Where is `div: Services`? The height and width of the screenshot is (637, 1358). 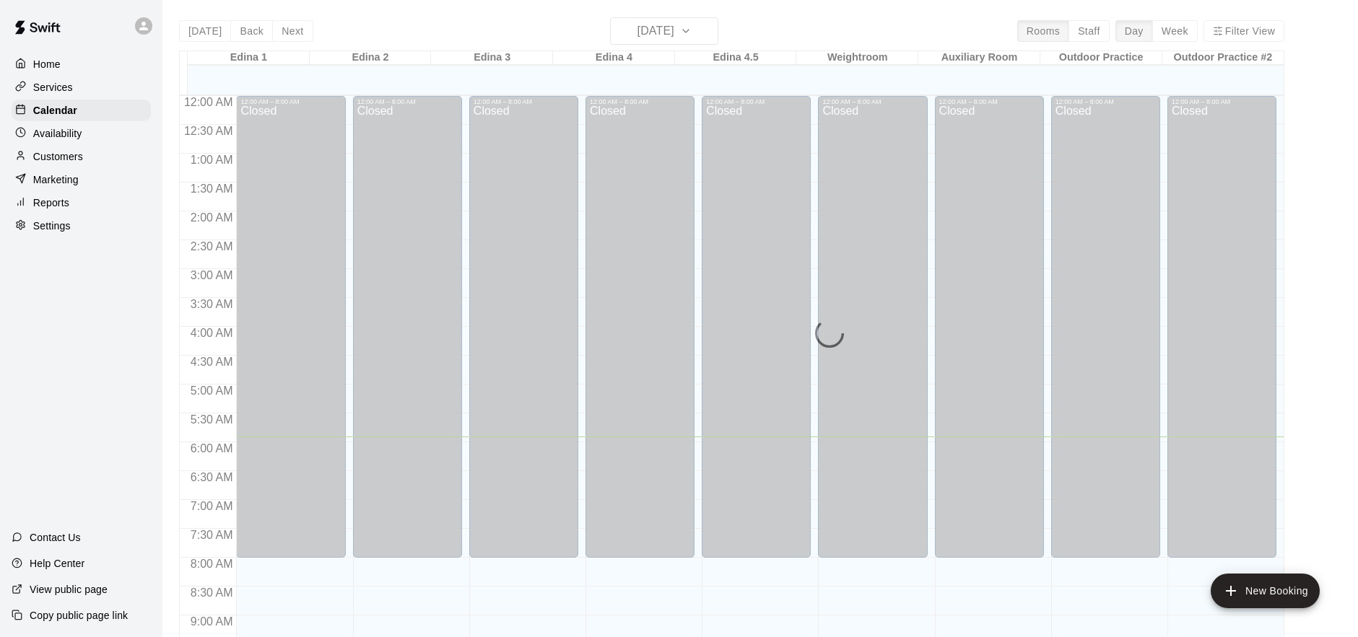
div: Services is located at coordinates (81, 87).